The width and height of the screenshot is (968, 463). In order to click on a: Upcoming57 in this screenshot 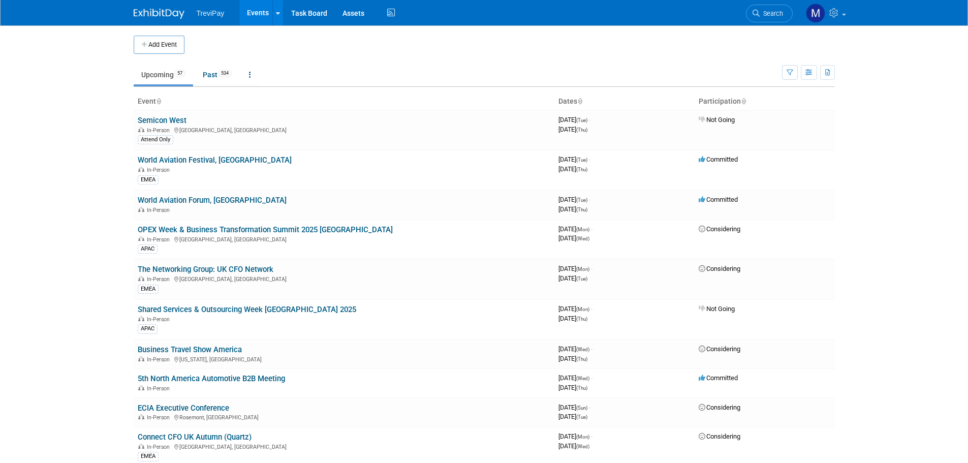, I will do `click(163, 75)`.